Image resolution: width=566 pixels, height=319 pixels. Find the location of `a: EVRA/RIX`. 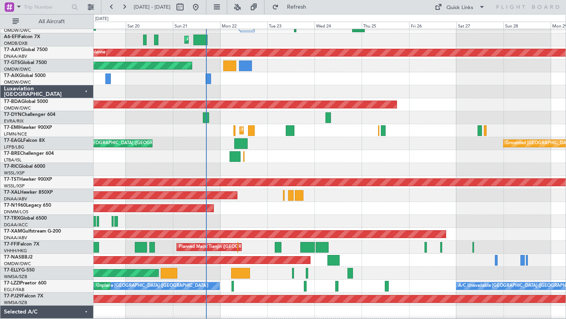

a: EVRA/RIX is located at coordinates (14, 121).